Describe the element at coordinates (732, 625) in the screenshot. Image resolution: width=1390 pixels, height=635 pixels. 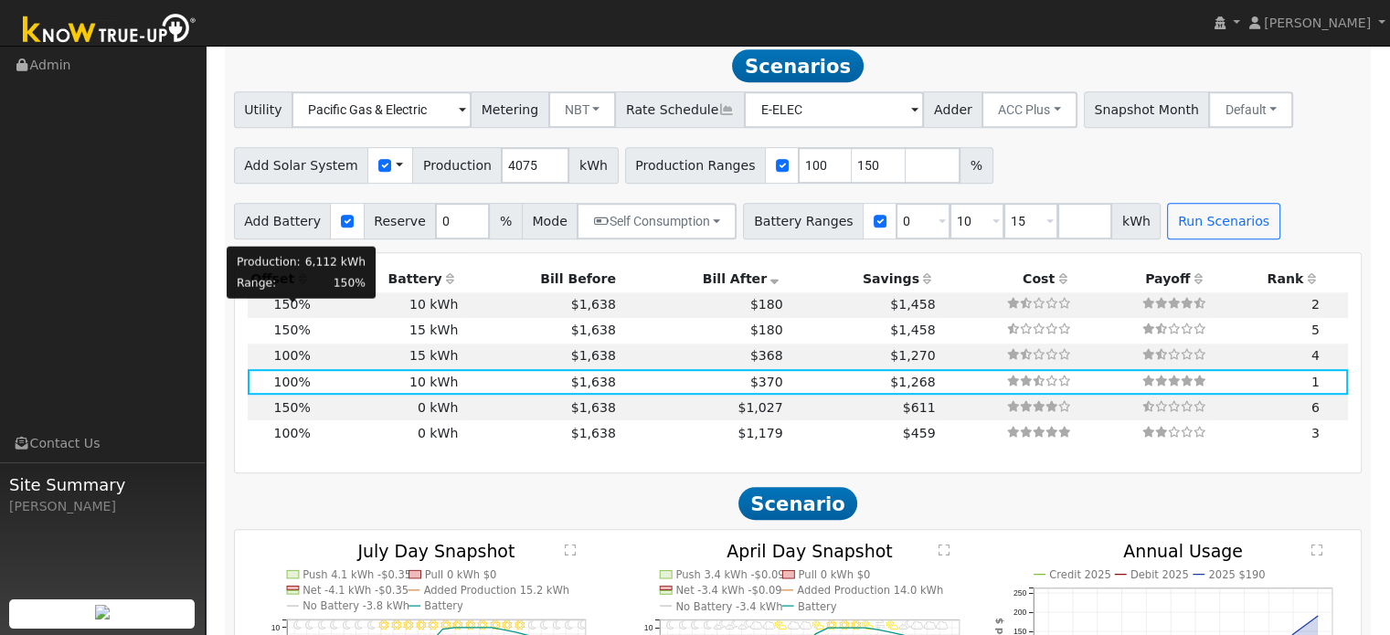
I see `i: 5AM - PartlyCloudy` at that location.